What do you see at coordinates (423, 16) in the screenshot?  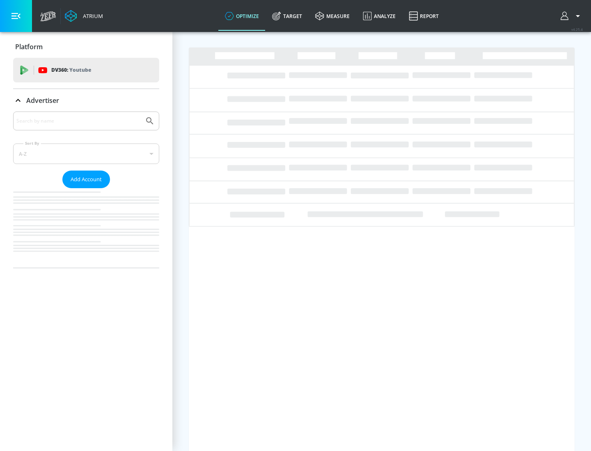 I see `a: Report` at bounding box center [423, 16].